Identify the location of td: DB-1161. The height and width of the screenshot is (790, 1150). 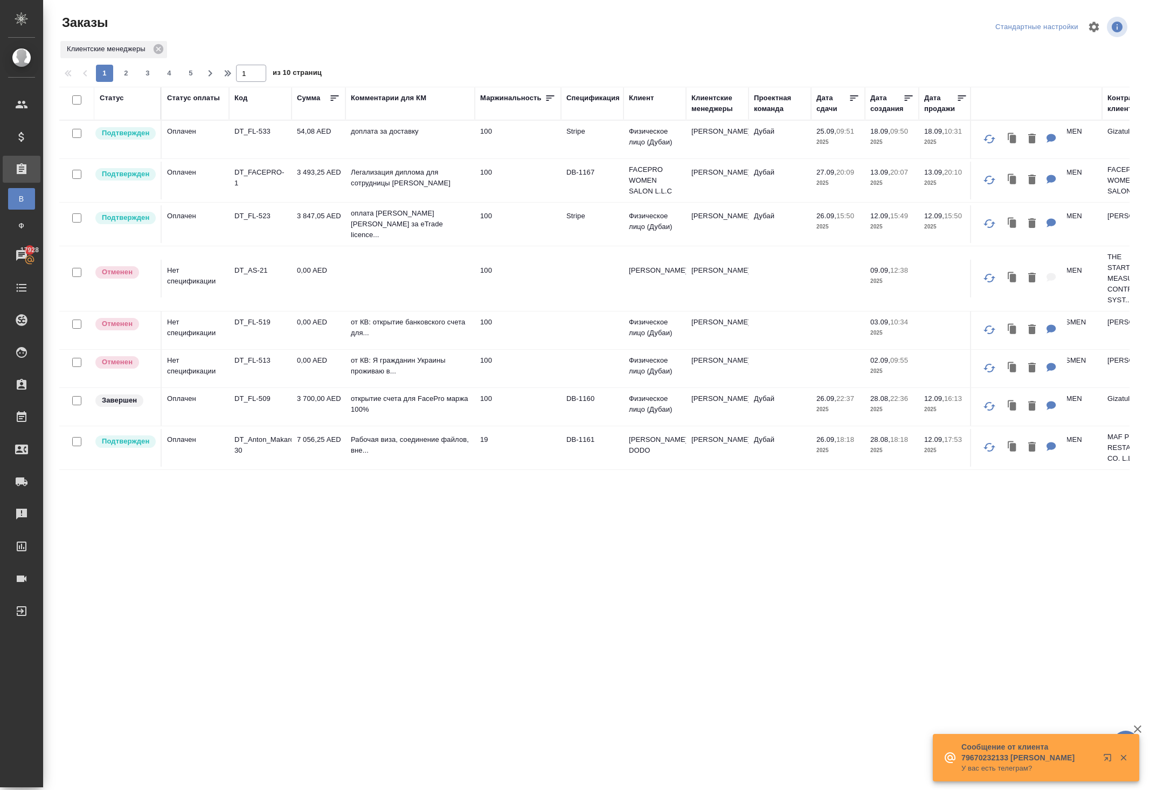
(592, 448).